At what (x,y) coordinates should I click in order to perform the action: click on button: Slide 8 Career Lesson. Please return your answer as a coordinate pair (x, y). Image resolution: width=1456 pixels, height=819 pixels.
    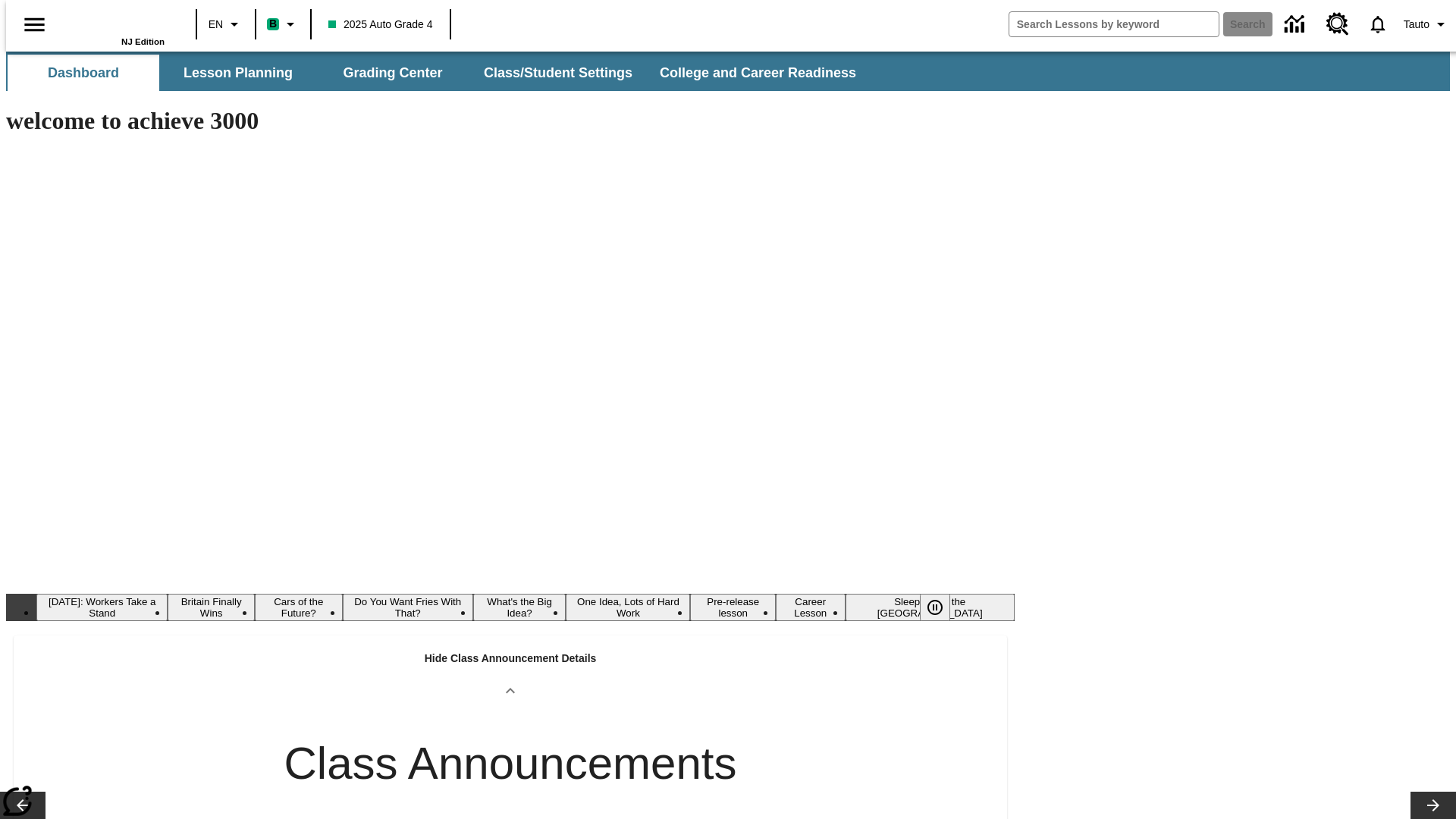
    Looking at the image, I should click on (810, 607).